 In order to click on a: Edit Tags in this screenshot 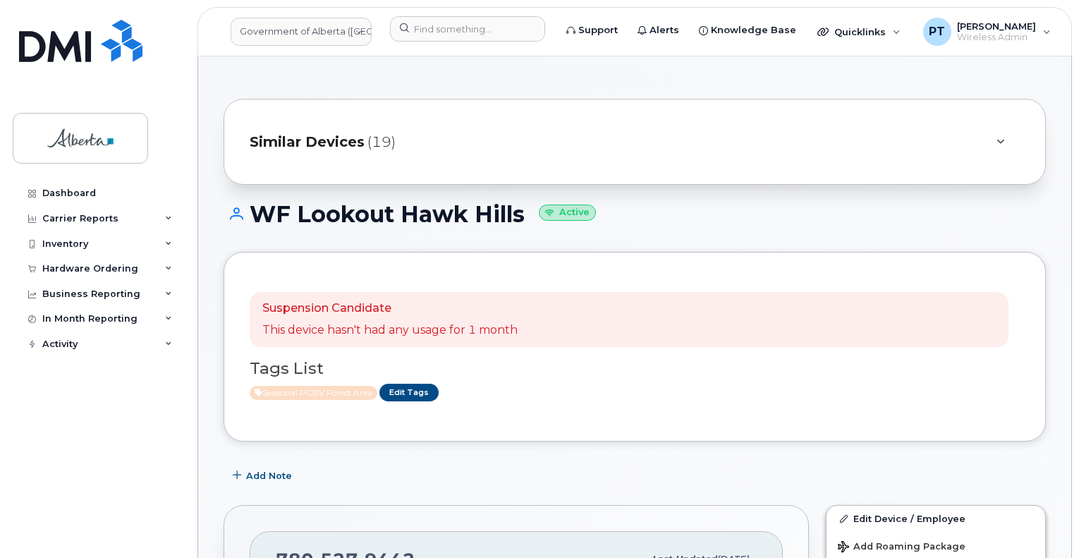, I will do `click(409, 392)`.